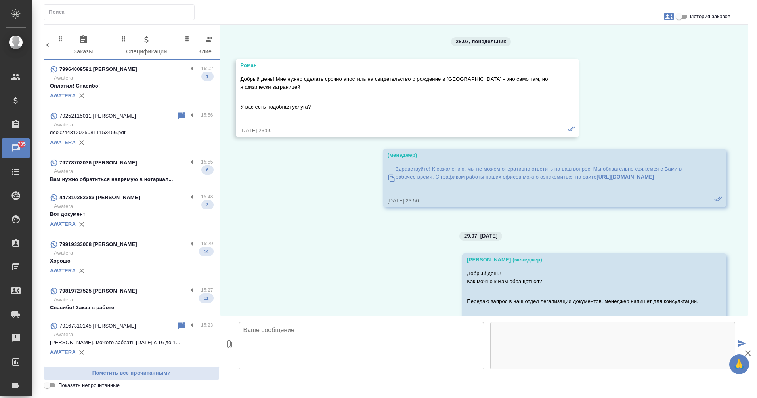  I want to click on p: Вот документ, so click(132, 214).